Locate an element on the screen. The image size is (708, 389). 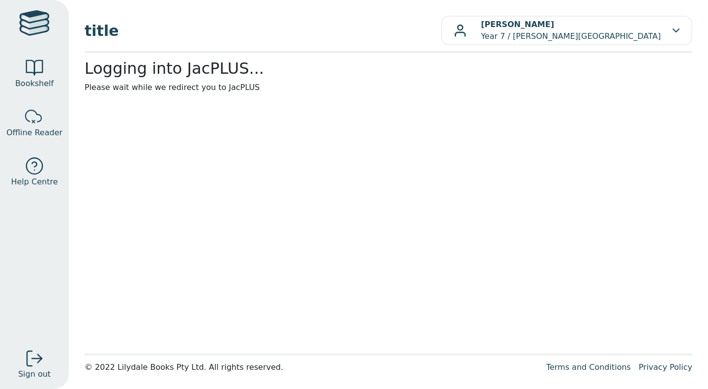
a: Privacy Policy is located at coordinates (665, 367).